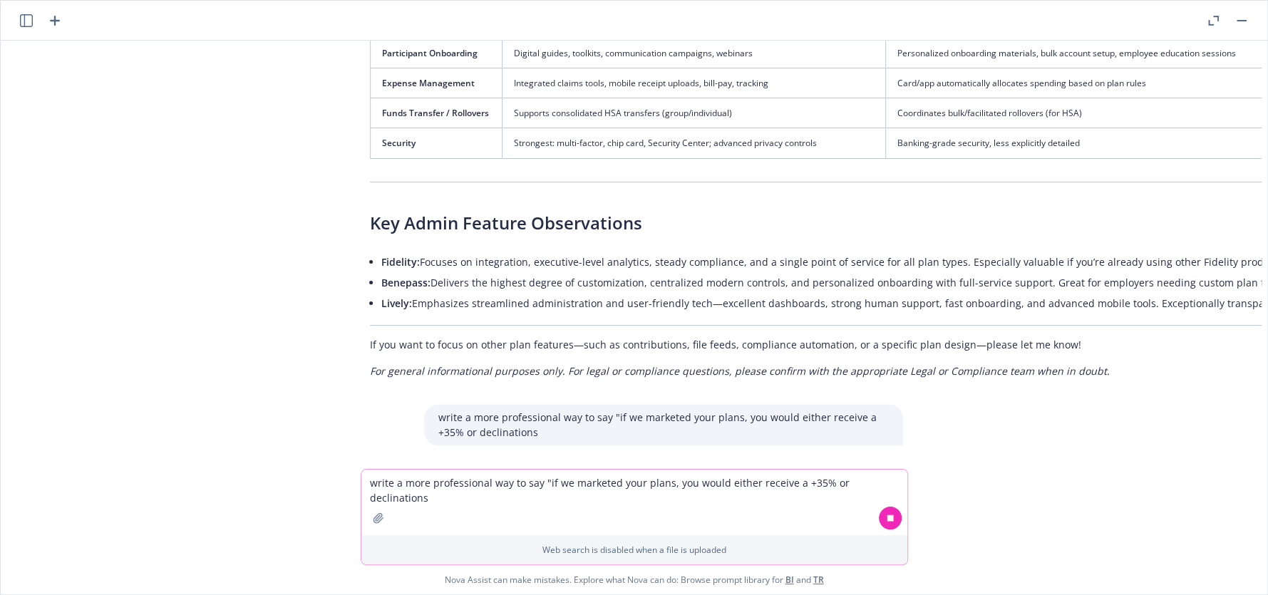 The image size is (1268, 595). I want to click on p: Web search is disabled when a file is uploaded, so click(635, 550).